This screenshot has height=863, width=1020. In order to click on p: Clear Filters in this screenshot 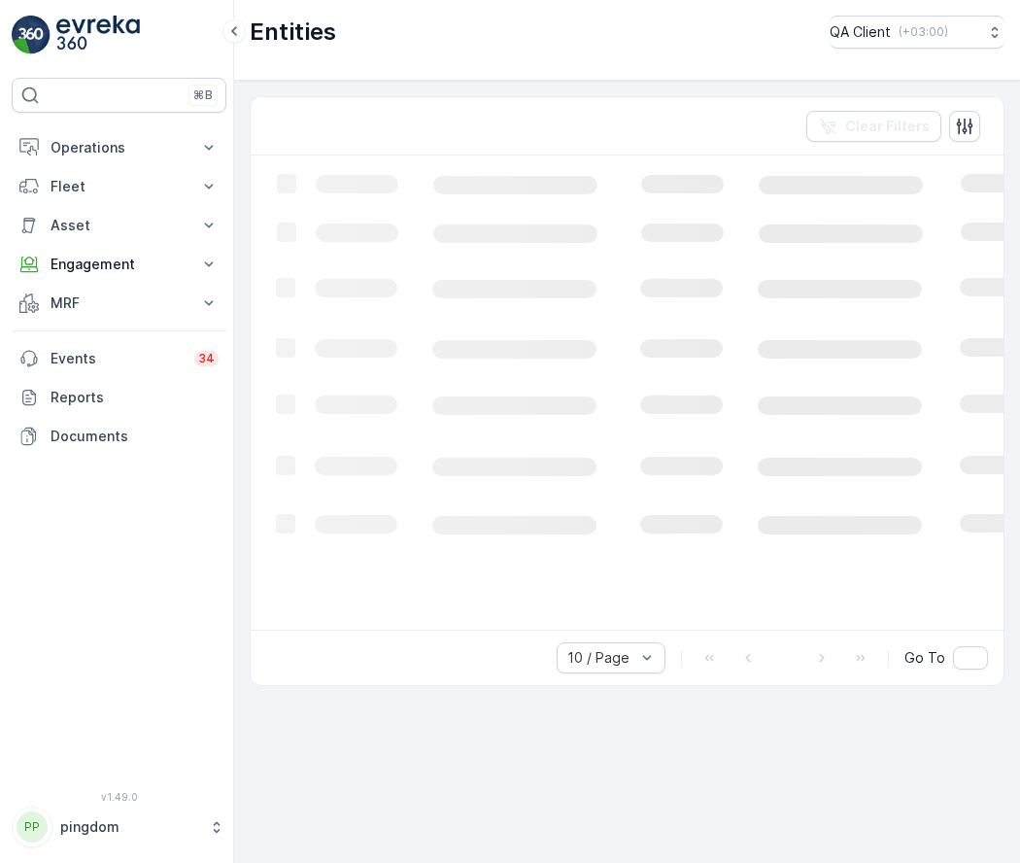, I will do `click(887, 126)`.